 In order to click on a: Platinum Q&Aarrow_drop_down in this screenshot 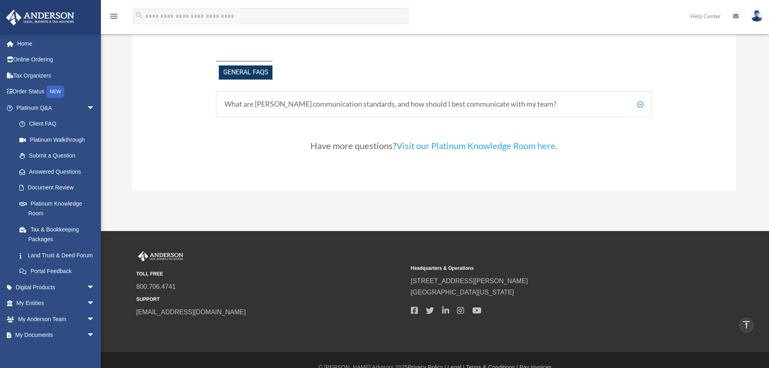, I will do `click(56, 108)`.